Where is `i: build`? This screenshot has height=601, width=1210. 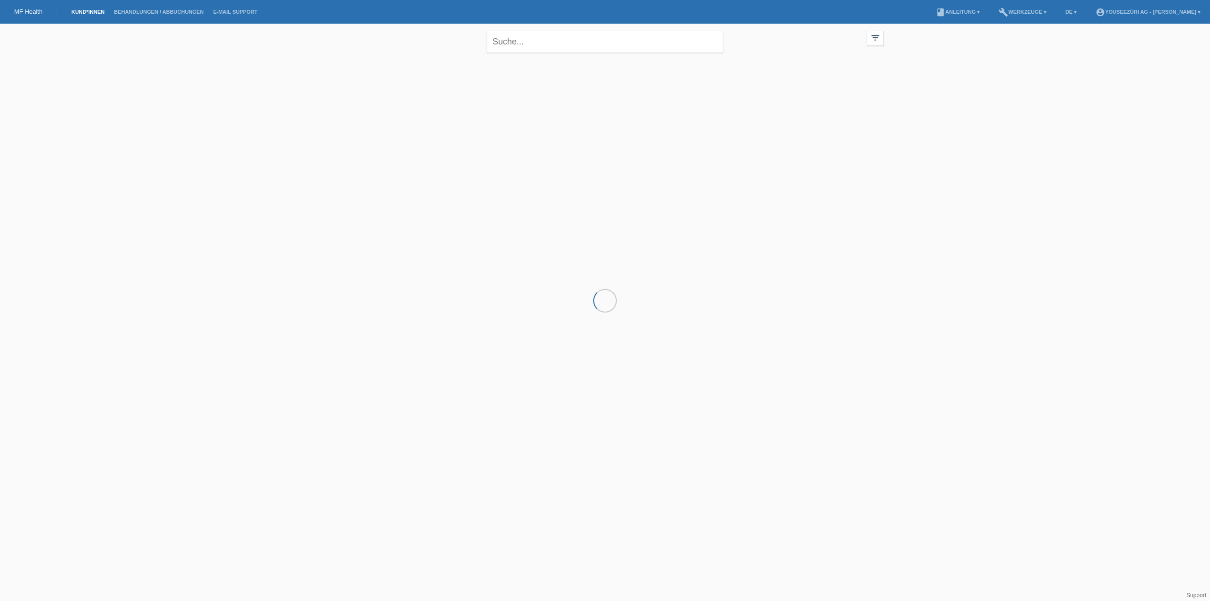
i: build is located at coordinates (1003, 12).